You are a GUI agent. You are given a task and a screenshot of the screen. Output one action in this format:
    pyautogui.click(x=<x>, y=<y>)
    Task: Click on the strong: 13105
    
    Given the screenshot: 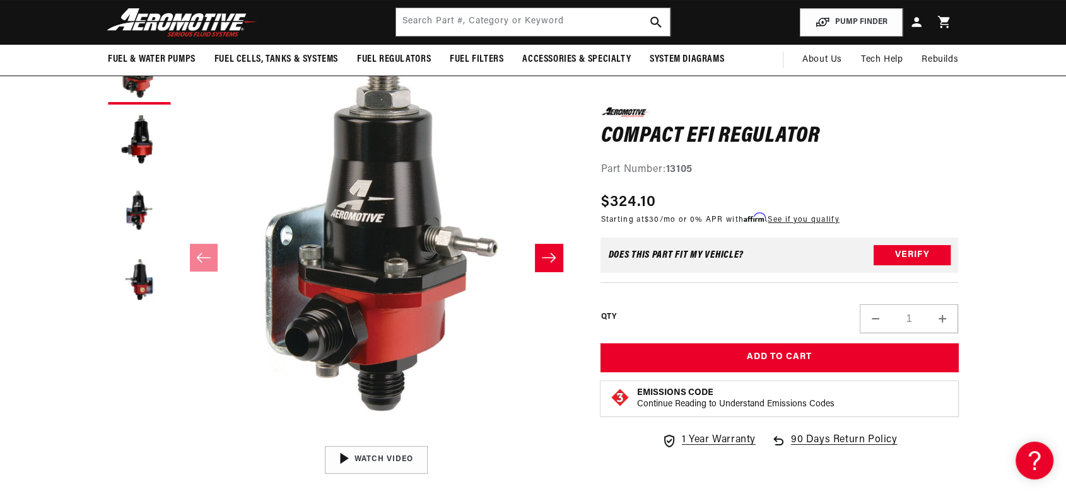 What is the action you would take?
    pyautogui.click(x=679, y=170)
    